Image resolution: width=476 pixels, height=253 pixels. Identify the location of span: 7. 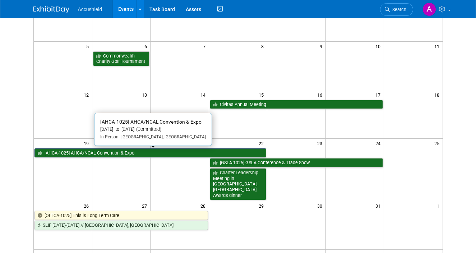
(206, 46).